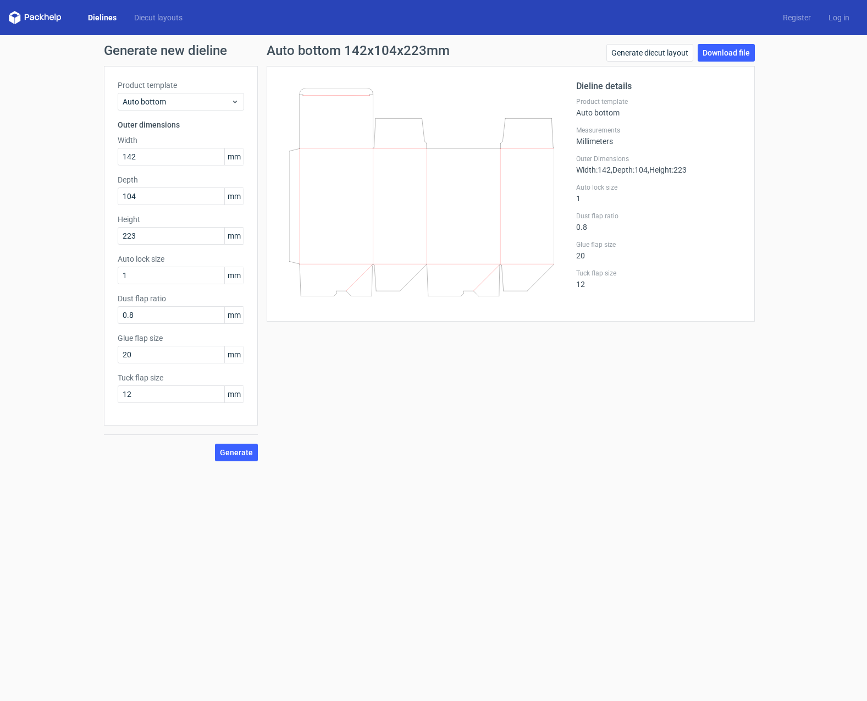 The height and width of the screenshot is (701, 867). I want to click on button: Generate, so click(236, 452).